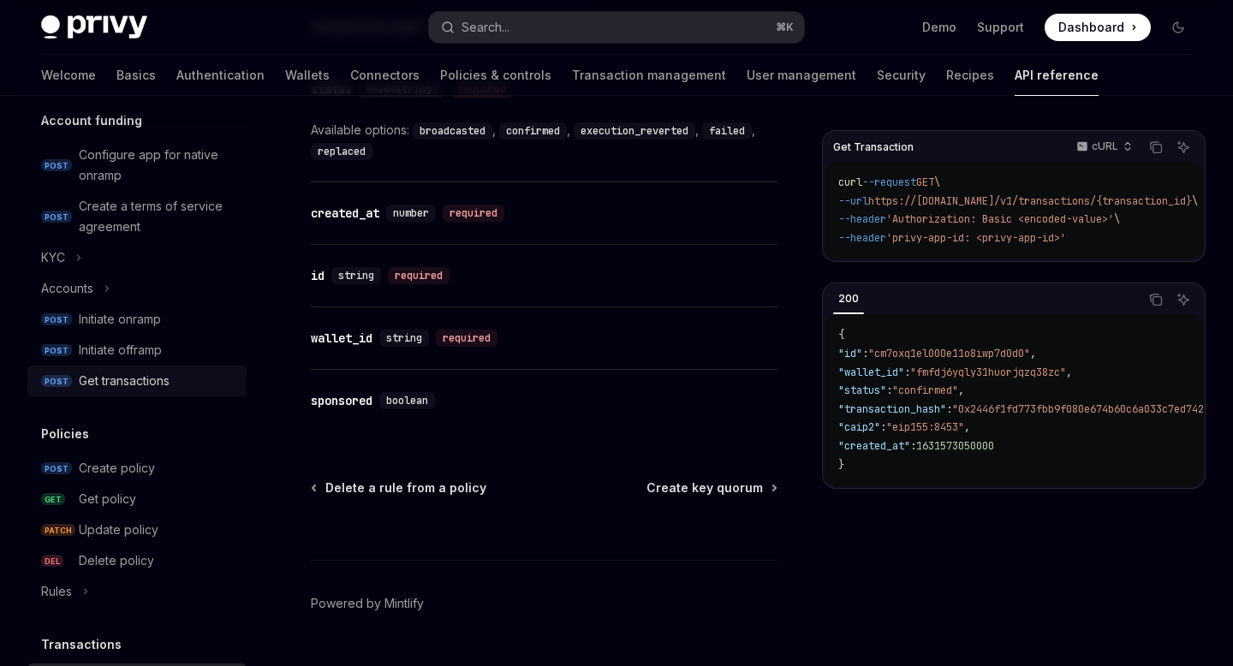 The height and width of the screenshot is (666, 1233). What do you see at coordinates (635, 131) in the screenshot?
I see `code: execution_reverted` at bounding box center [635, 131].